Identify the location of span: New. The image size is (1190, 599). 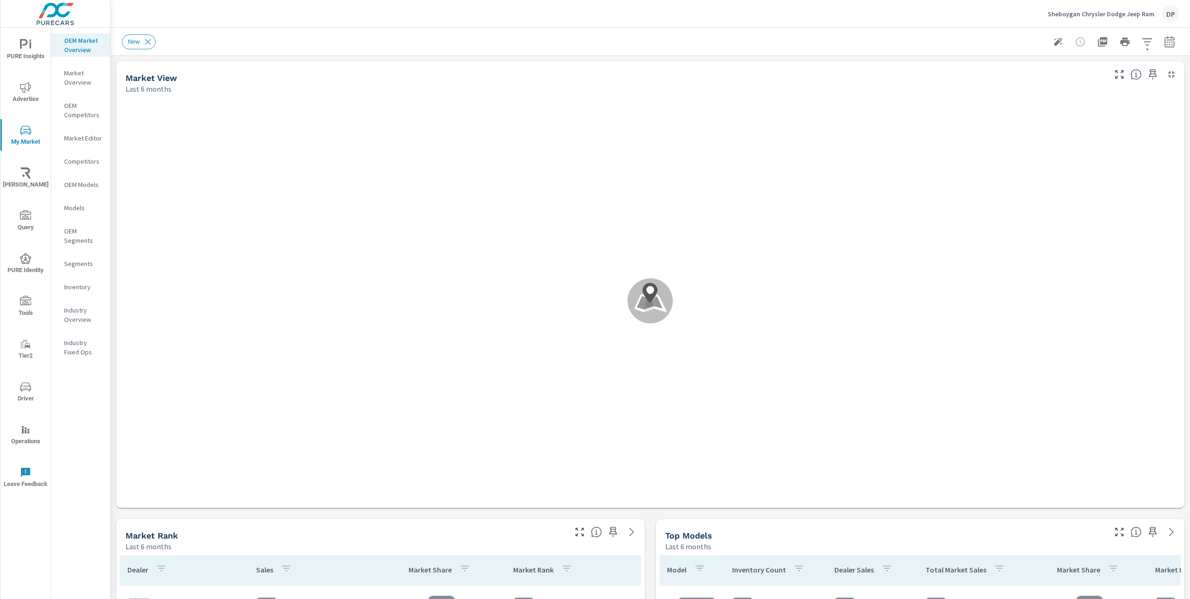
(134, 41).